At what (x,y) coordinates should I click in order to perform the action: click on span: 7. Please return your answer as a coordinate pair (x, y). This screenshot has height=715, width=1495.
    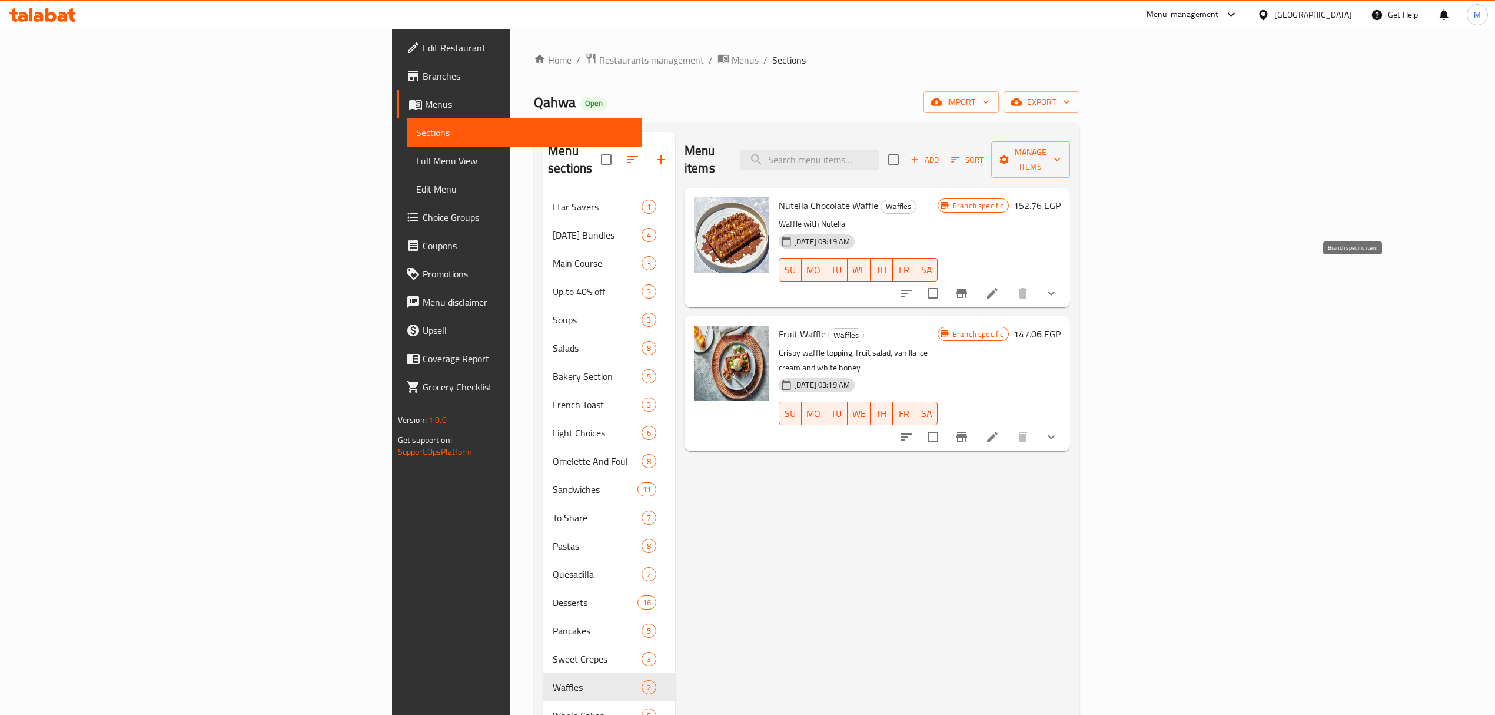
    Looking at the image, I should click on (649, 517).